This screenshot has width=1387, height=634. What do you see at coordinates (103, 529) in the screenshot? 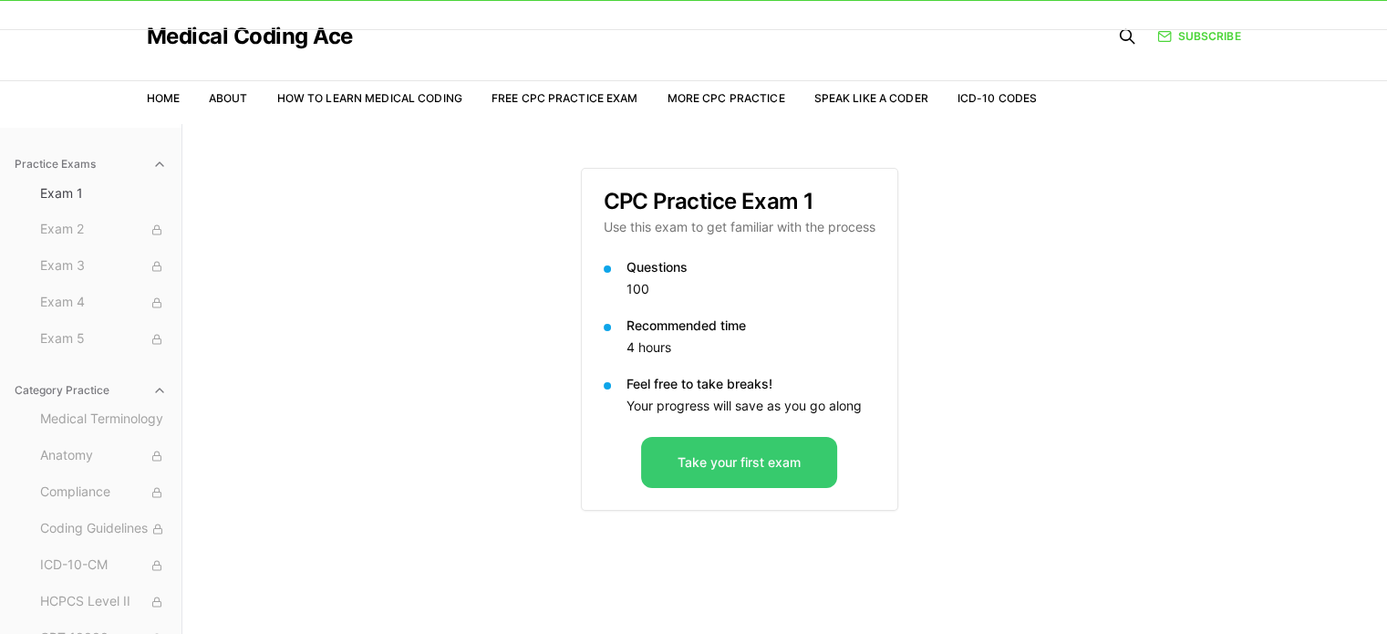
I see `span: Coding Guidelines` at bounding box center [103, 529].